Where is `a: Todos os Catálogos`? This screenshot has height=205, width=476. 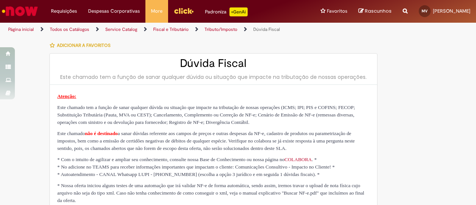 a: Todos os Catálogos is located at coordinates (69, 29).